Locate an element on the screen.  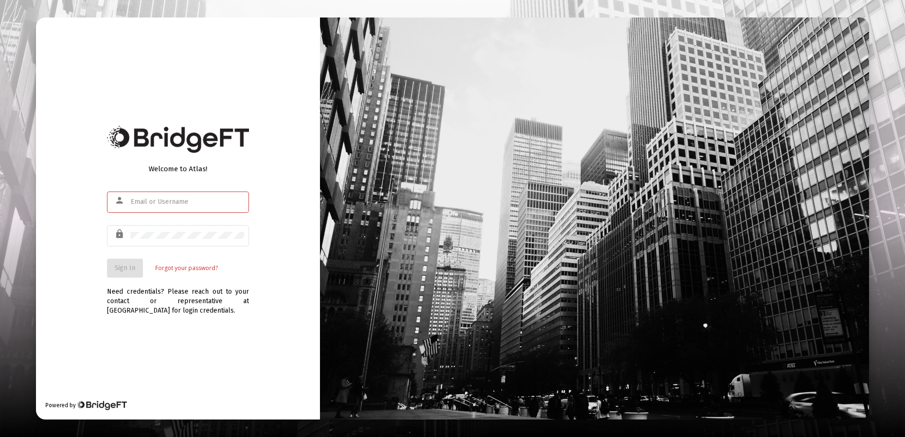
div: Powered by is located at coordinates (86, 406).